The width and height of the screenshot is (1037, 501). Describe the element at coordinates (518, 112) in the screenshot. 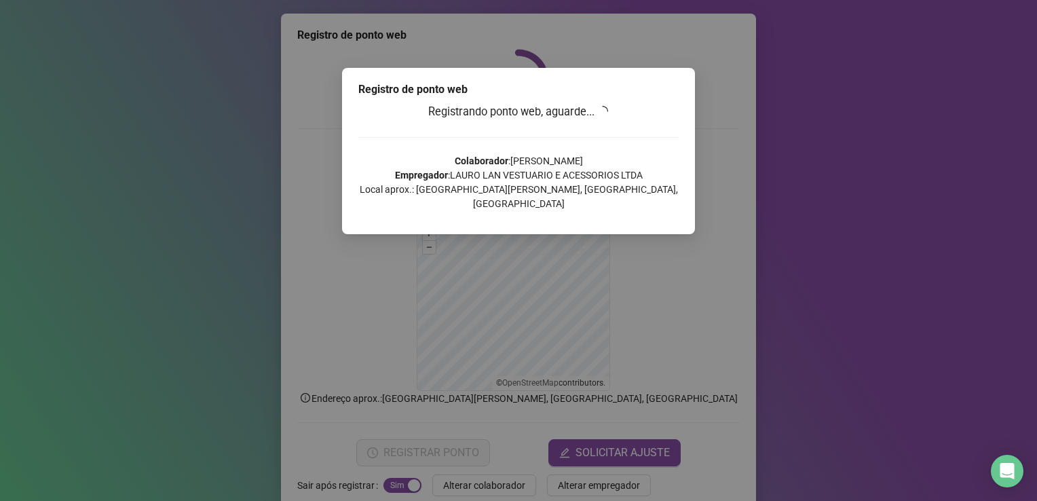

I see `h3: Registrando ponto web, aguarde...` at that location.